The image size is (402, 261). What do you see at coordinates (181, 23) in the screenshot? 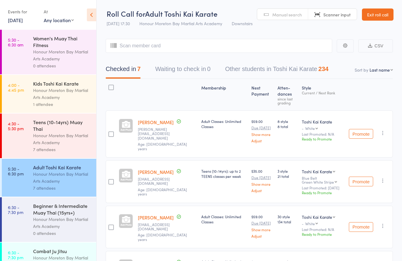
I see `span: Honour Moreton Bay Martial Arts Academy` at bounding box center [181, 23].